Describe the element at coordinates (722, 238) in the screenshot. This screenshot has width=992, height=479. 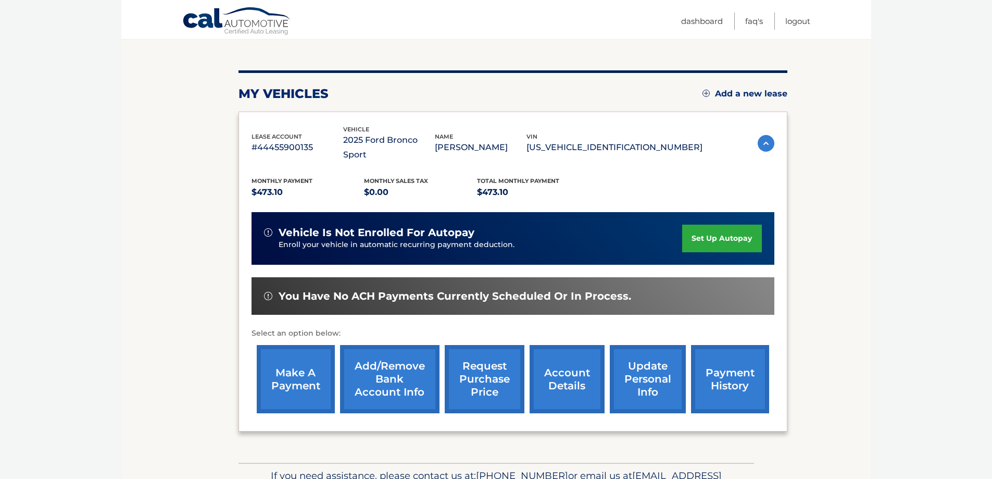
I see `a: set up autopay` at that location.